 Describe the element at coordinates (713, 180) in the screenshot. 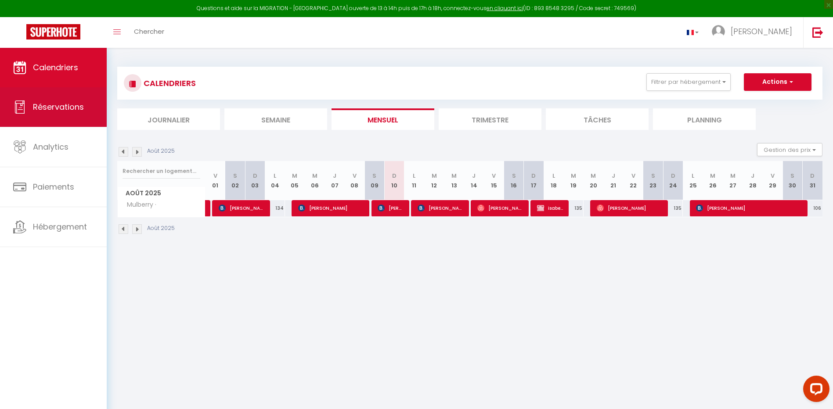

I see `th: 26` at that location.